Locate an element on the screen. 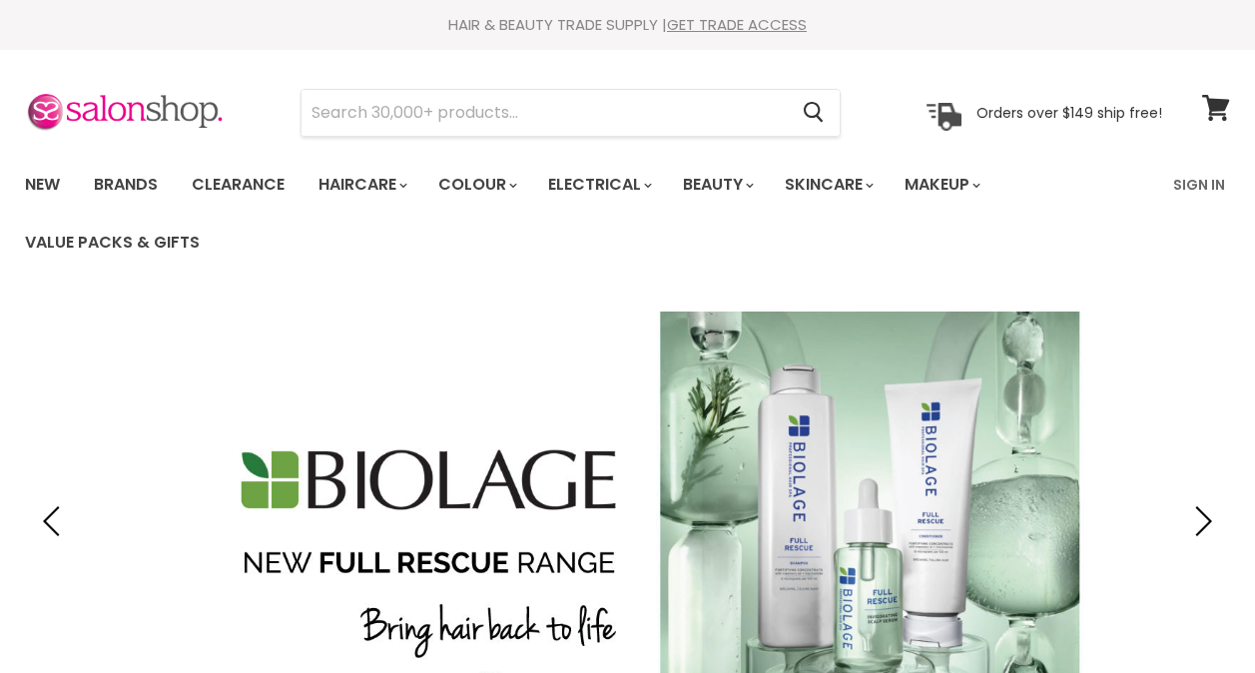 This screenshot has height=673, width=1255. a: Brands is located at coordinates (126, 185).